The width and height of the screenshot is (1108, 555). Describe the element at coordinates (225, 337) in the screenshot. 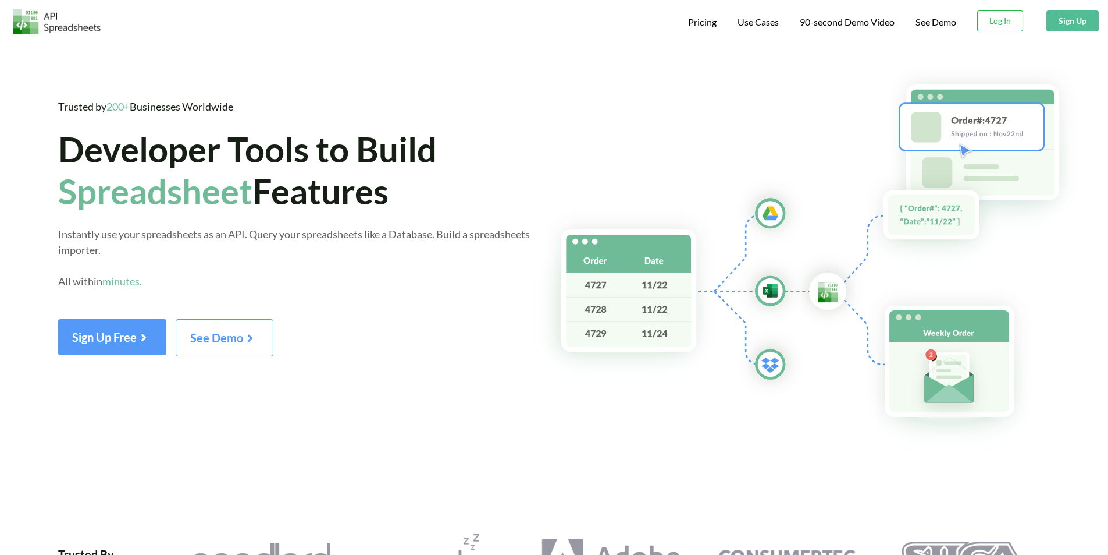

I see `span: See Demo` at that location.